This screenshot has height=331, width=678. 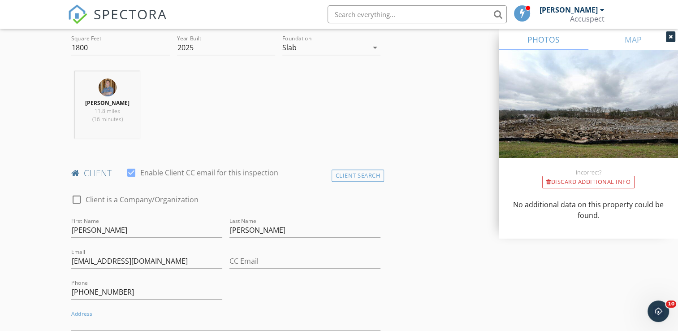 What do you see at coordinates (130, 14) in the screenshot?
I see `span: SPECTORA` at bounding box center [130, 14].